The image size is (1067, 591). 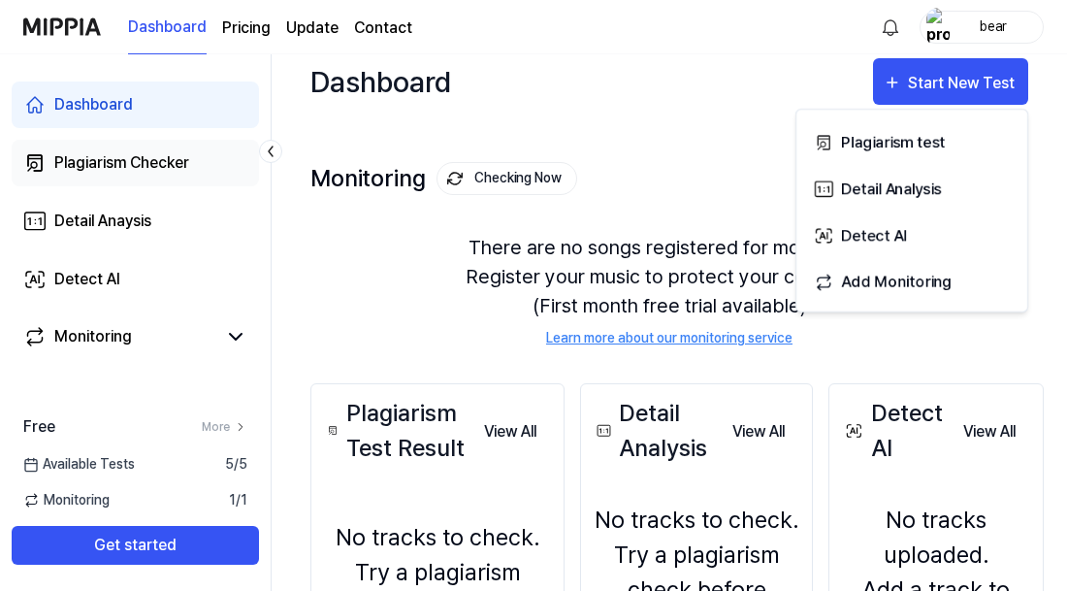 What do you see at coordinates (994, 26) in the screenshot?
I see `div: bear` at bounding box center [994, 26].